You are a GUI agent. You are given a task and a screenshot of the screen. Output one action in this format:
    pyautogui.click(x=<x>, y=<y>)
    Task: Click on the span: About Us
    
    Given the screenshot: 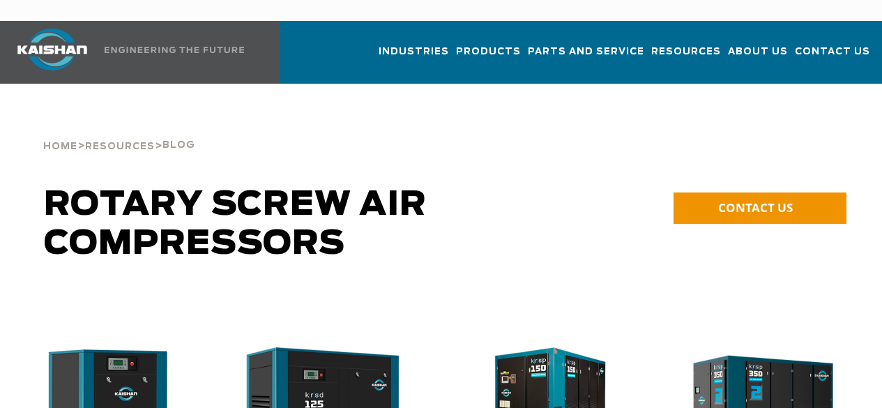 What is the action you would take?
    pyautogui.click(x=758, y=52)
    